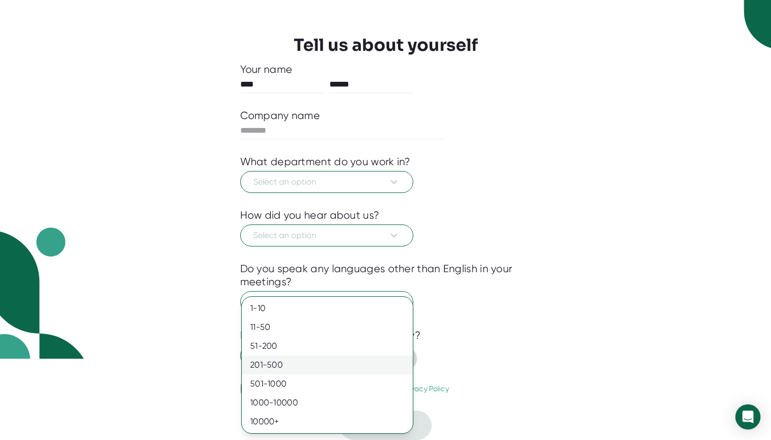  Describe the element at coordinates (327, 346) in the screenshot. I see `div: 51-200` at that location.